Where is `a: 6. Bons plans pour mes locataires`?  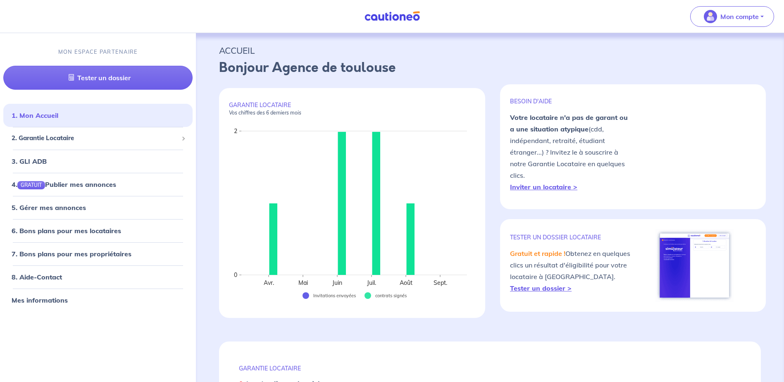
a: 6. Bons plans pour mes locataires is located at coordinates (66, 231).